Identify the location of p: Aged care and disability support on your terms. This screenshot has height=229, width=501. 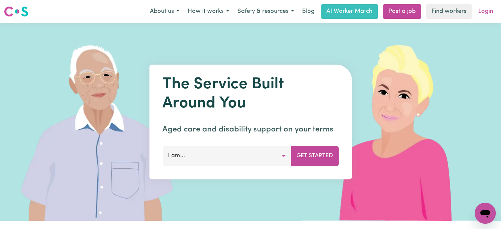
(251, 130).